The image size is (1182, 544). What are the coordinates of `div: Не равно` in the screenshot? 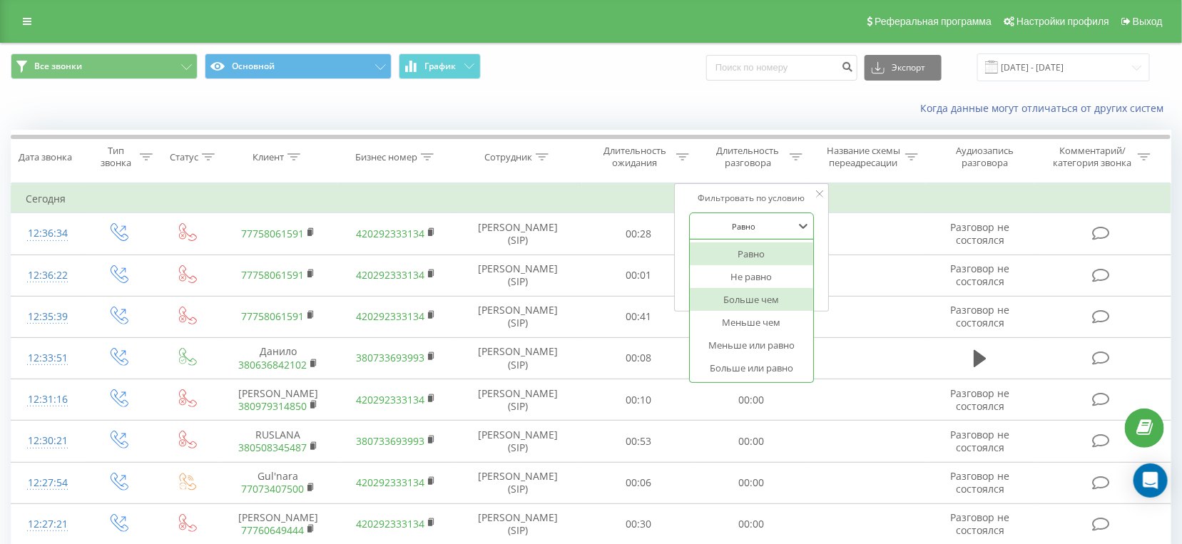 It's located at (752, 277).